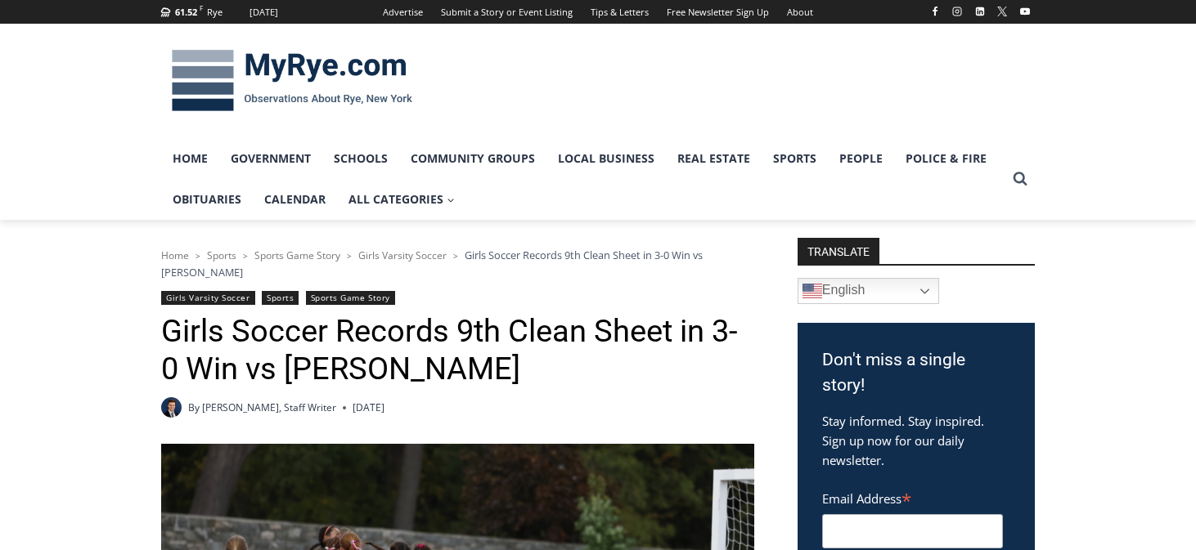 The image size is (1196, 550). Describe the element at coordinates (222, 255) in the screenshot. I see `span: Sports` at that location.